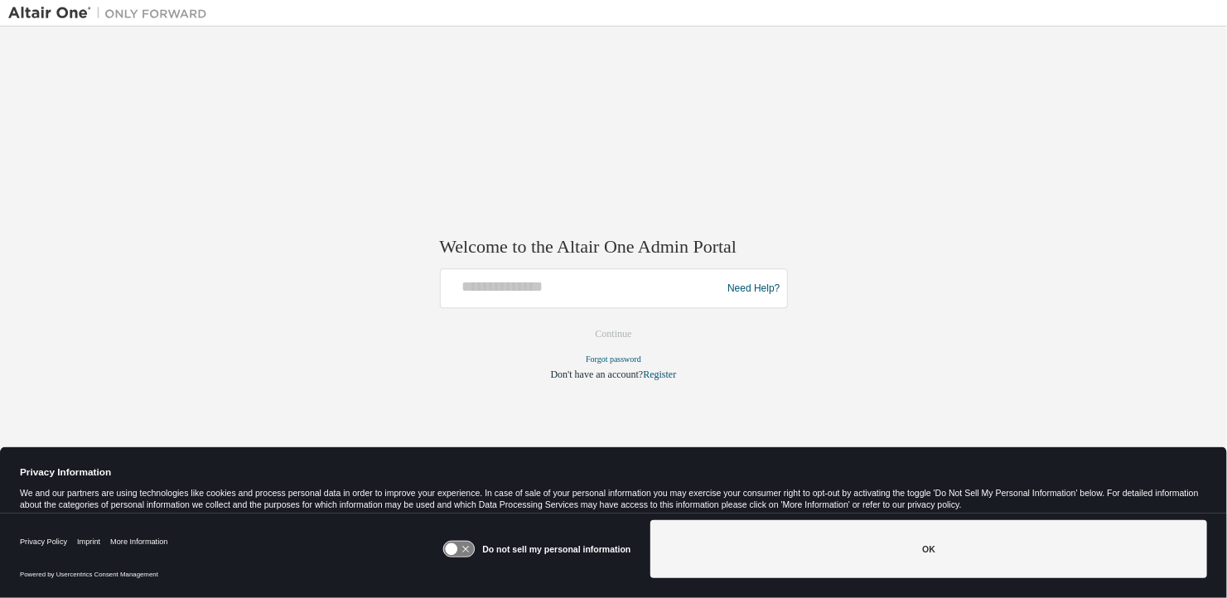 The height and width of the screenshot is (598, 1227). Describe the element at coordinates (753, 288) in the screenshot. I see `a: Need Help?` at that location.